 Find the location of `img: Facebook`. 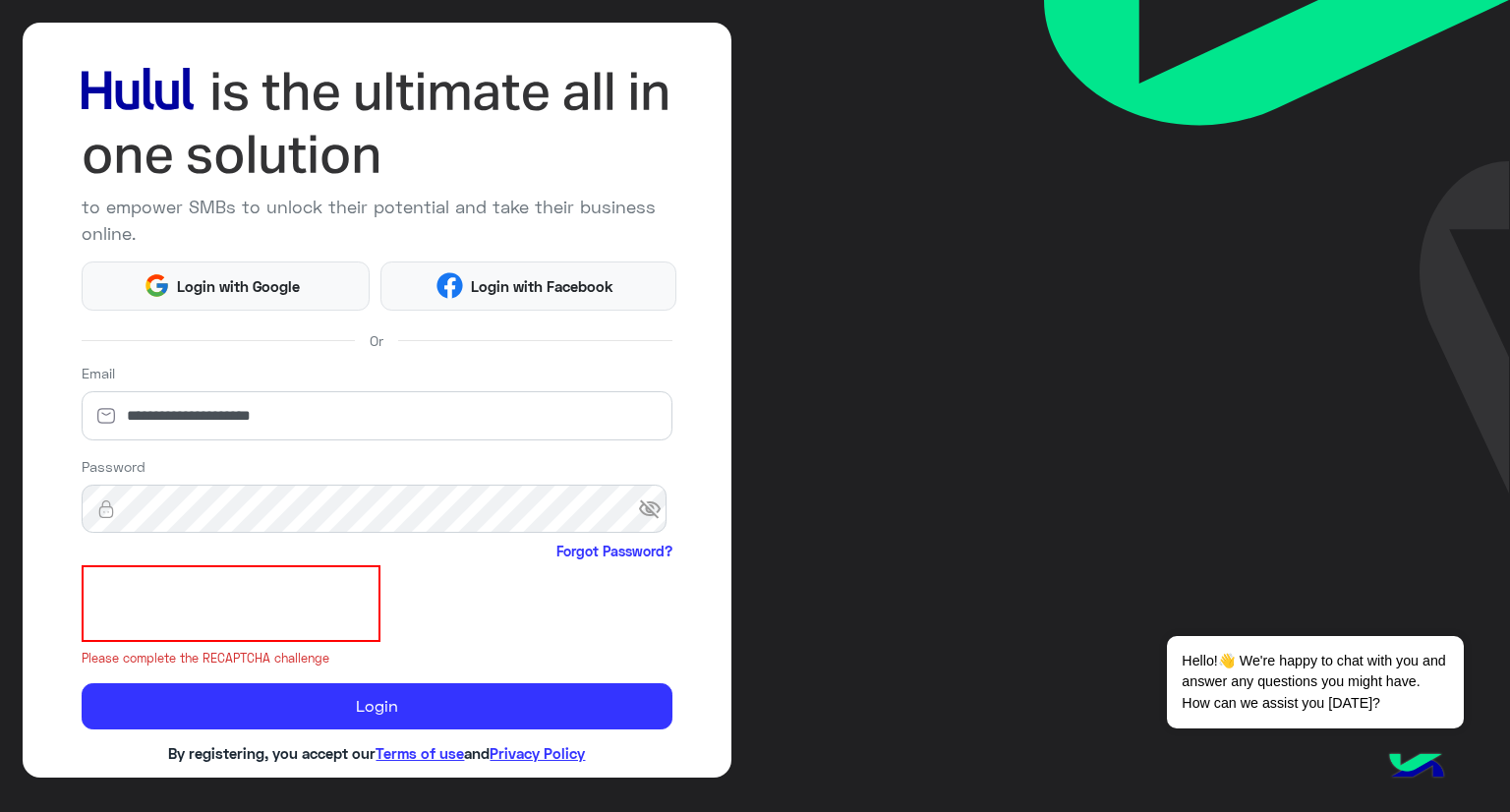

img: Facebook is located at coordinates (449, 285).